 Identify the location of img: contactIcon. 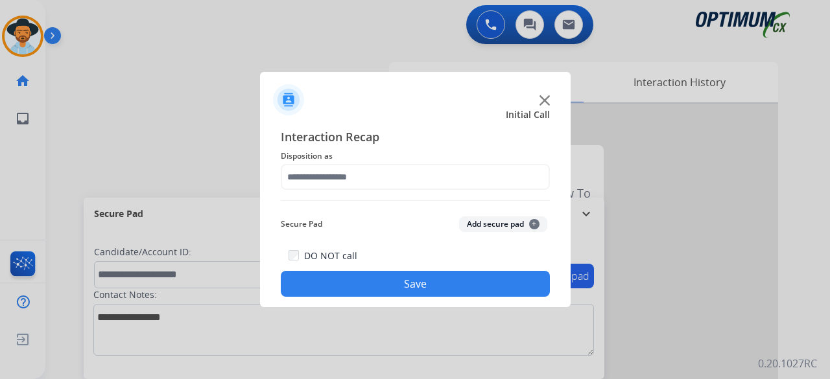
(289, 100).